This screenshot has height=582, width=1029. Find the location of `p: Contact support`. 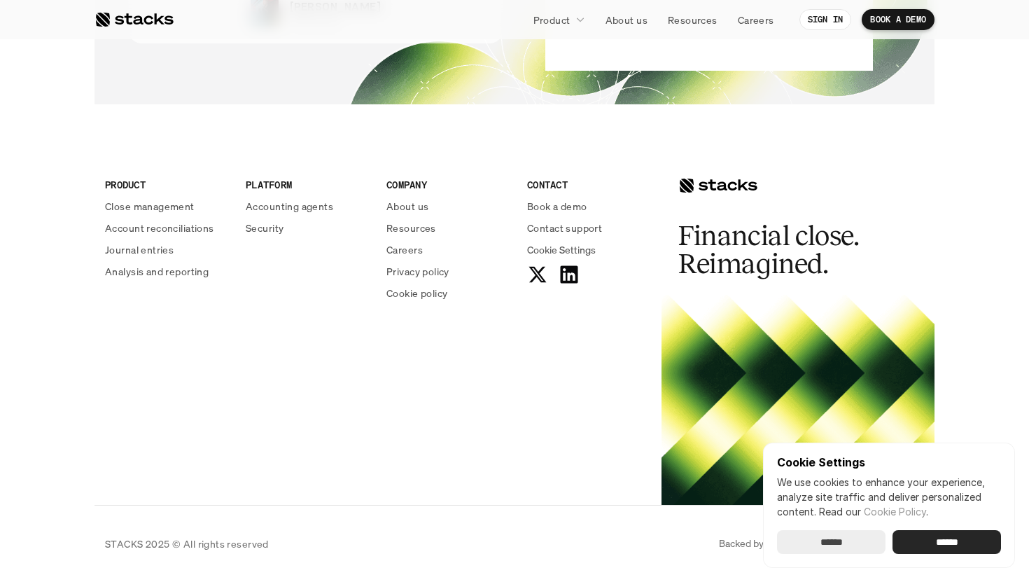

p: Contact support is located at coordinates (564, 228).